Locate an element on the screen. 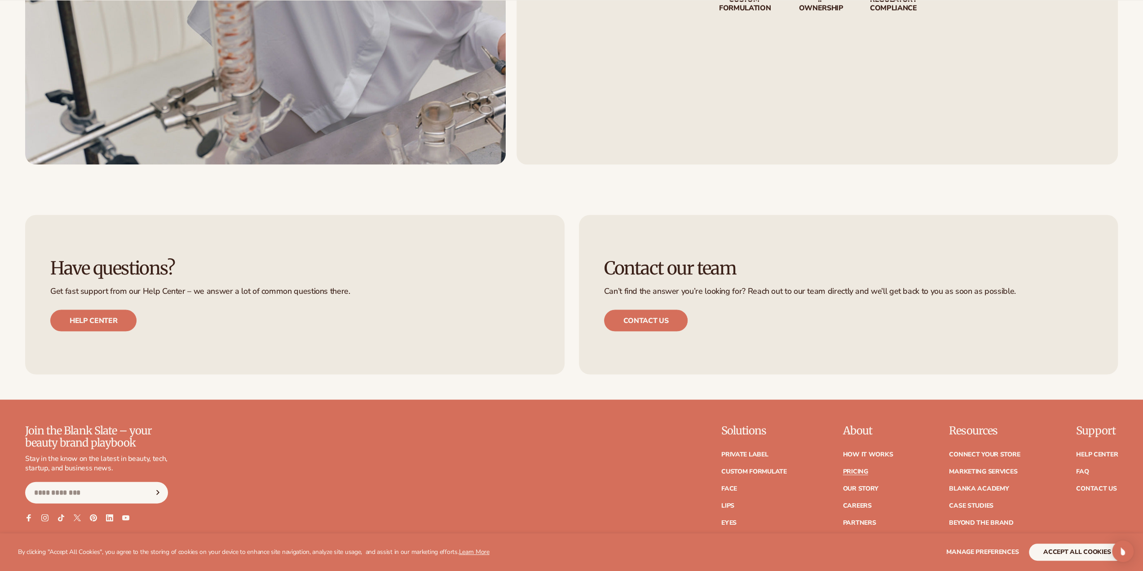  a: Pricing is located at coordinates (855, 471).